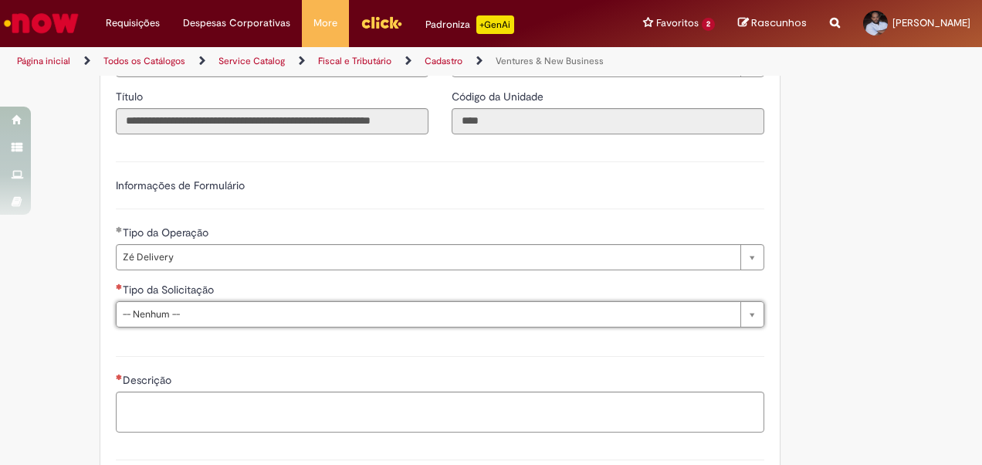 This screenshot has height=465, width=982. I want to click on a: Service Catalog, so click(252, 61).